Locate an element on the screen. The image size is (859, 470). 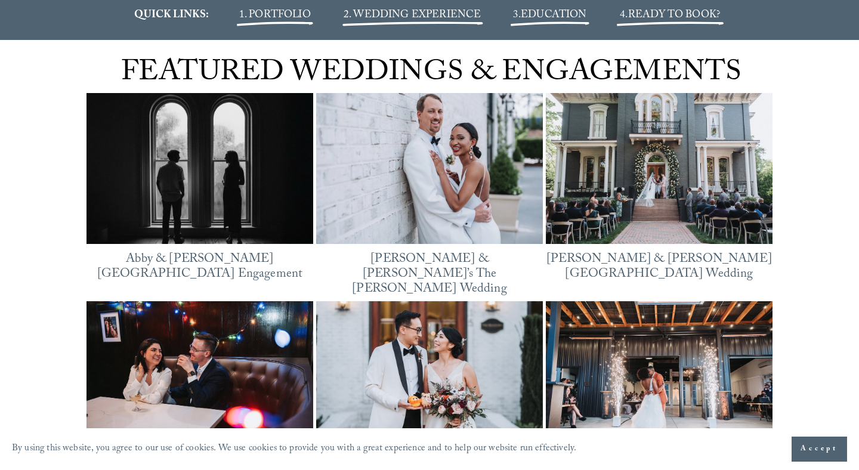
a: 2. WEDDING EXPERIENCE is located at coordinates (412, 16).